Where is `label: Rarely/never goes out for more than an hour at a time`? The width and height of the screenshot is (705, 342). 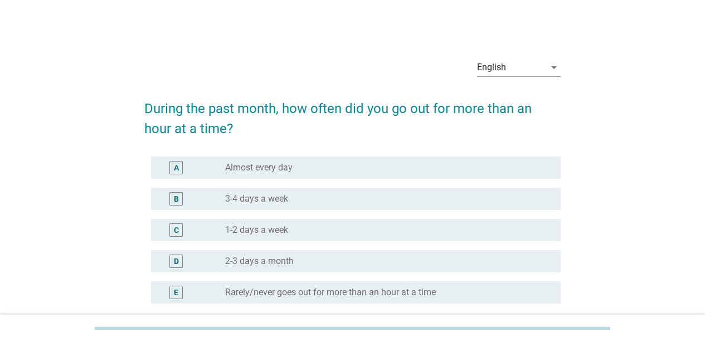 label: Rarely/never goes out for more than an hour at a time is located at coordinates (331, 293).